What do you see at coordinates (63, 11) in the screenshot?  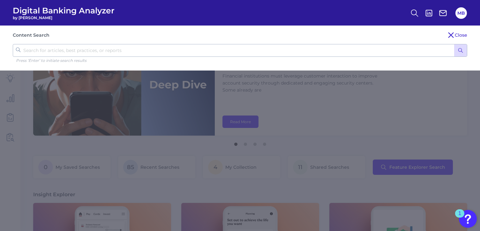 I see `span: Digital Banking Analyzer` at bounding box center [63, 11].